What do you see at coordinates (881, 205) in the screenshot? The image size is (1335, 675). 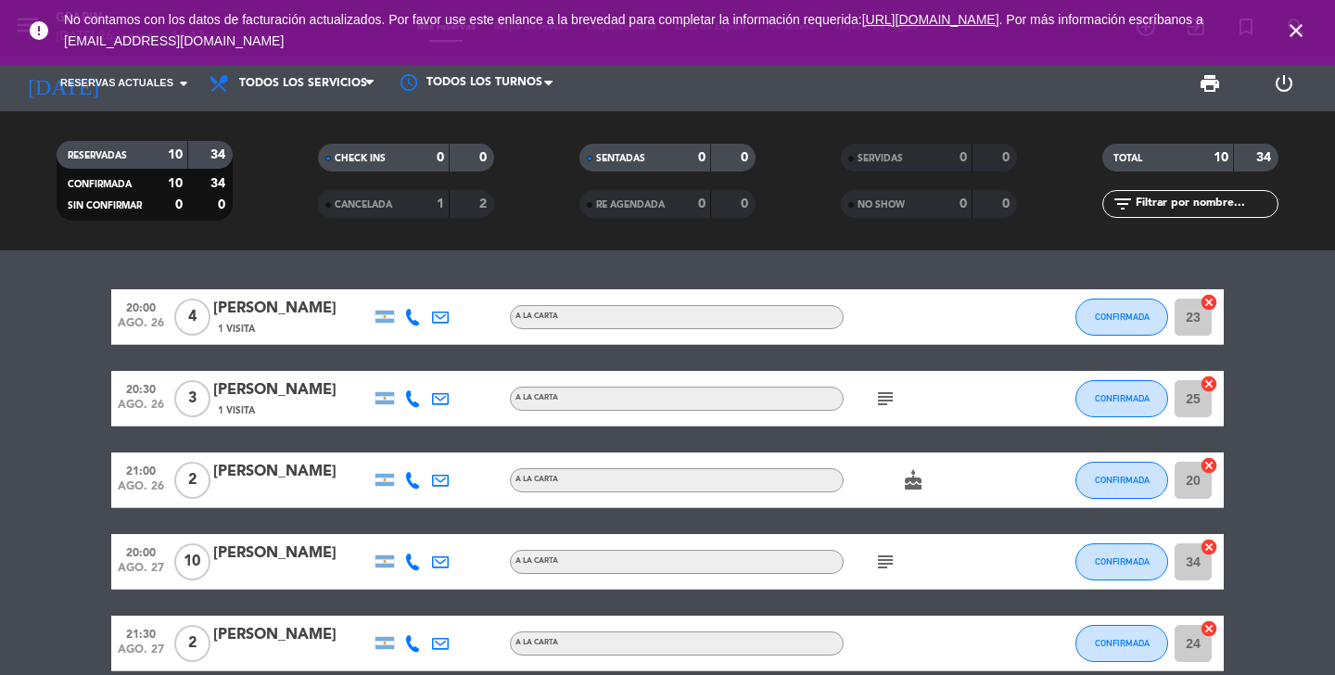 I see `span: NO SHOW` at bounding box center [881, 205].